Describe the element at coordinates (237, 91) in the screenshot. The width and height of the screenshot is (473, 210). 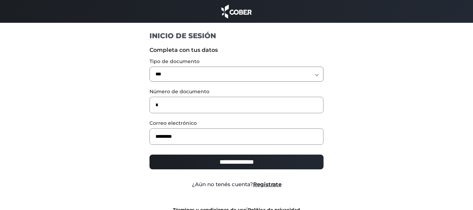
I see `label: Número de documento` at that location.